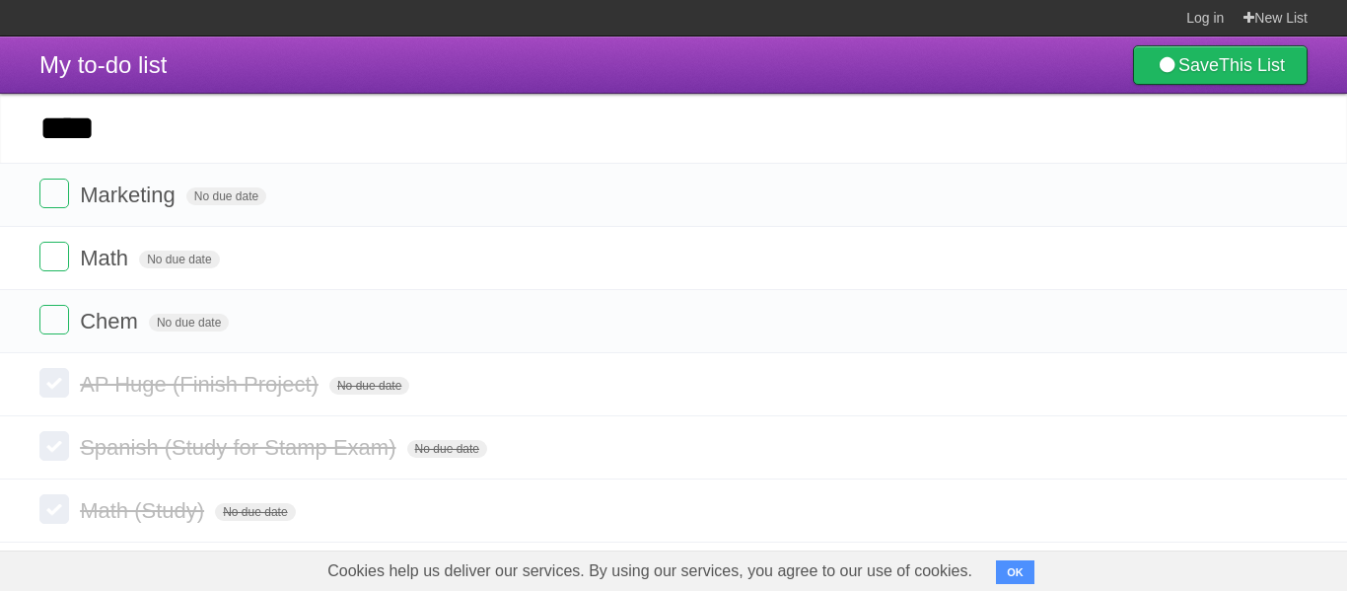 The image size is (1347, 591). What do you see at coordinates (201, 384) in the screenshot?
I see `span: AP Huge (Finish Project)` at bounding box center [201, 384].